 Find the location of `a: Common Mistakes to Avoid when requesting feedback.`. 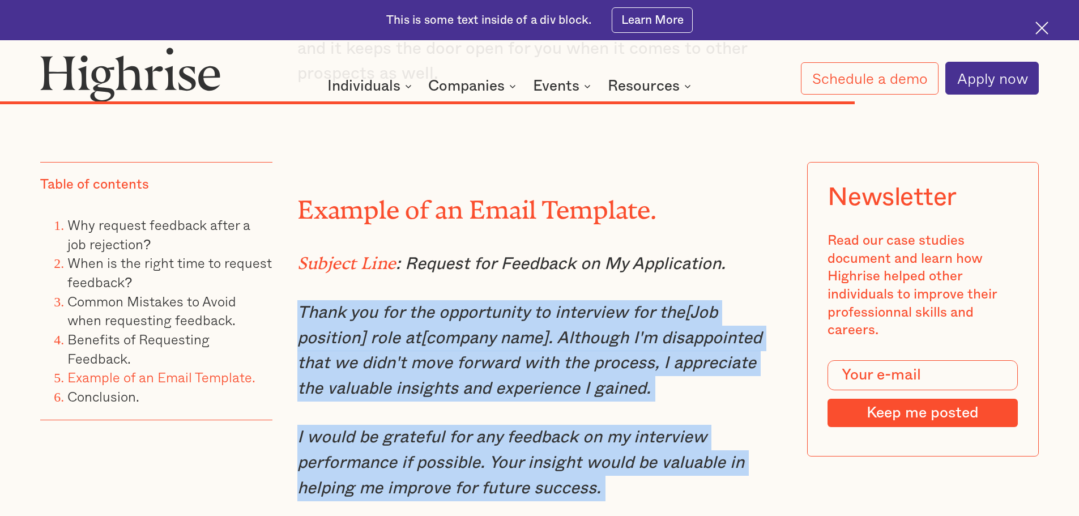

a: Common Mistakes to Avoid when requesting feedback. is located at coordinates (152, 310).